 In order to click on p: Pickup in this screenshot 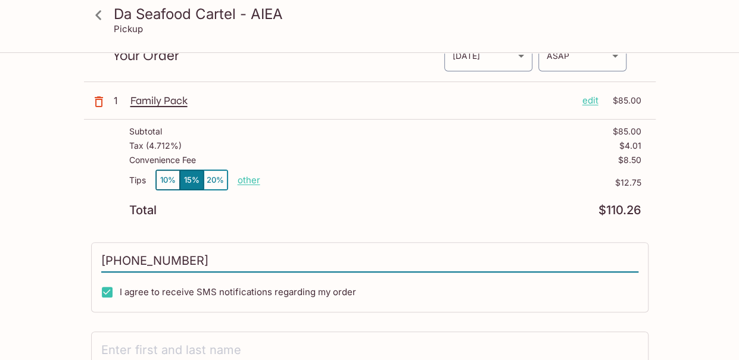, I will do `click(128, 29)`.